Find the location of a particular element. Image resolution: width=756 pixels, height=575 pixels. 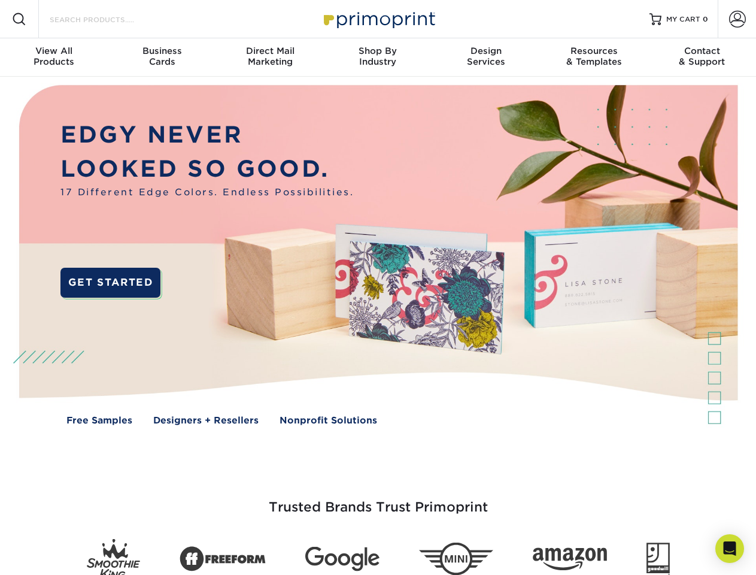

img: Primoprint is located at coordinates (379, 19).